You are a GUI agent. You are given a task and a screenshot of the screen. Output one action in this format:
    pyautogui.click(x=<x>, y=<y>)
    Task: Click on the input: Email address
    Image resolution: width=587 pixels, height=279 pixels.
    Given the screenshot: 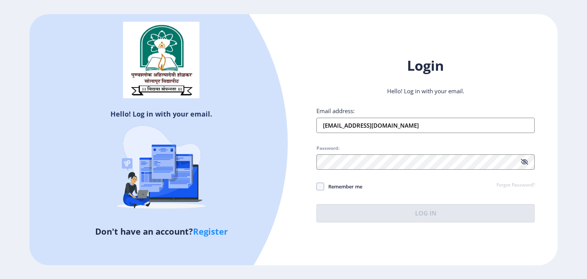 What is the action you would take?
    pyautogui.click(x=425, y=125)
    